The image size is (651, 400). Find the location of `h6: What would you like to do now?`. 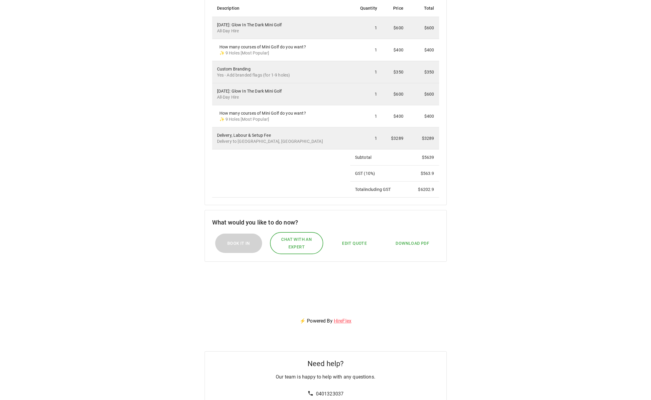

h6: What would you like to do now? is located at coordinates (326, 223).